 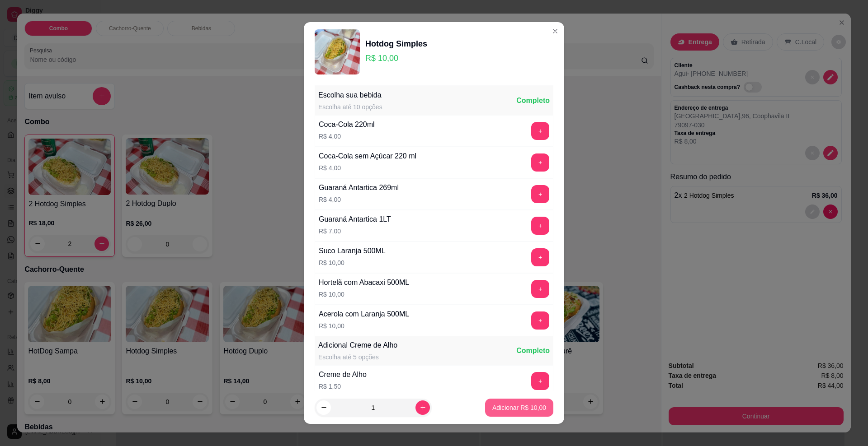 I want to click on div: Escolha até 10 opções, so click(x=350, y=107).